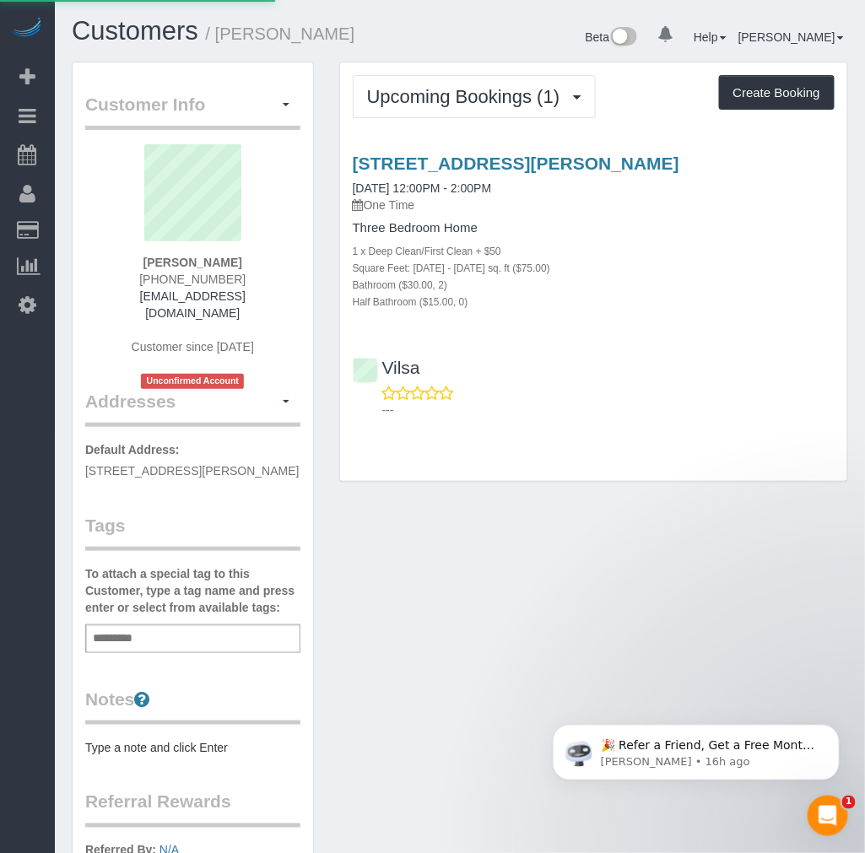  What do you see at coordinates (132, 450) in the screenshot?
I see `label: Default Address:` at bounding box center [132, 450].